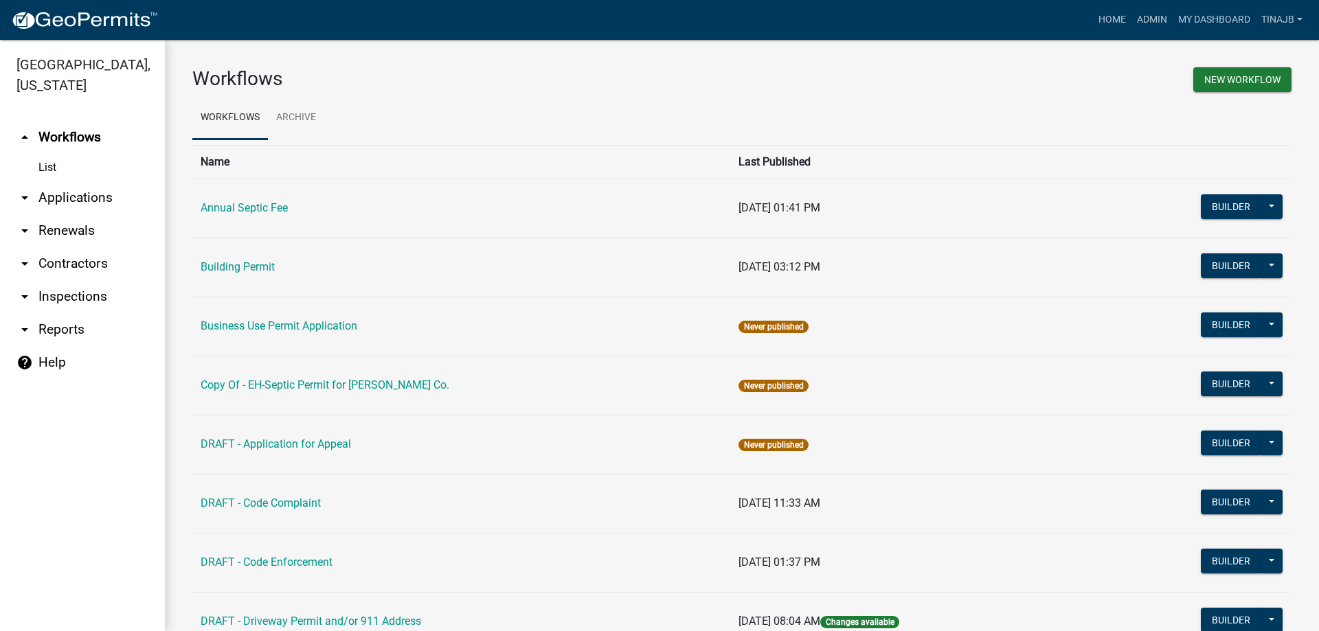  Describe the element at coordinates (461, 79) in the screenshot. I see `h3: Workflows` at that location.